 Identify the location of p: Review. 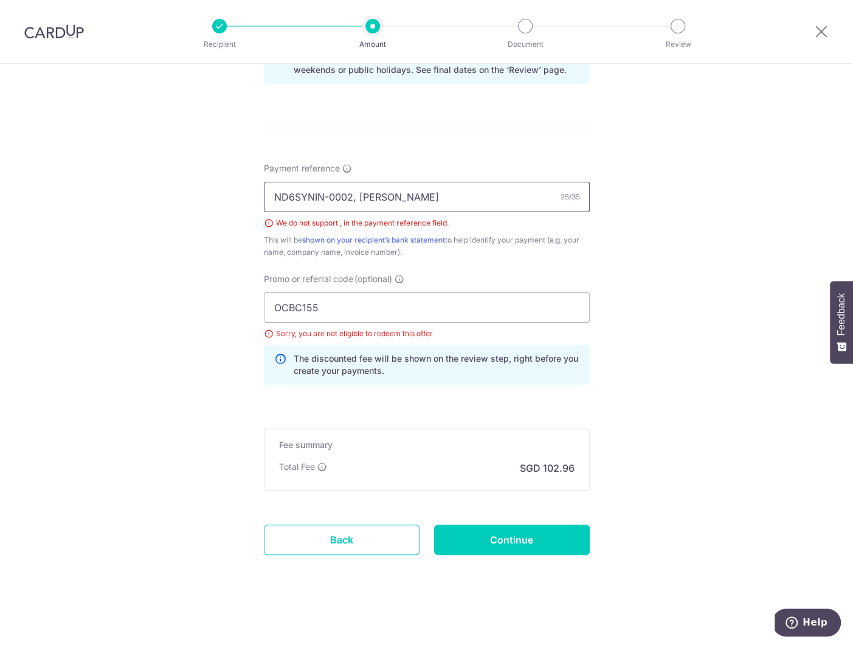
(678, 44).